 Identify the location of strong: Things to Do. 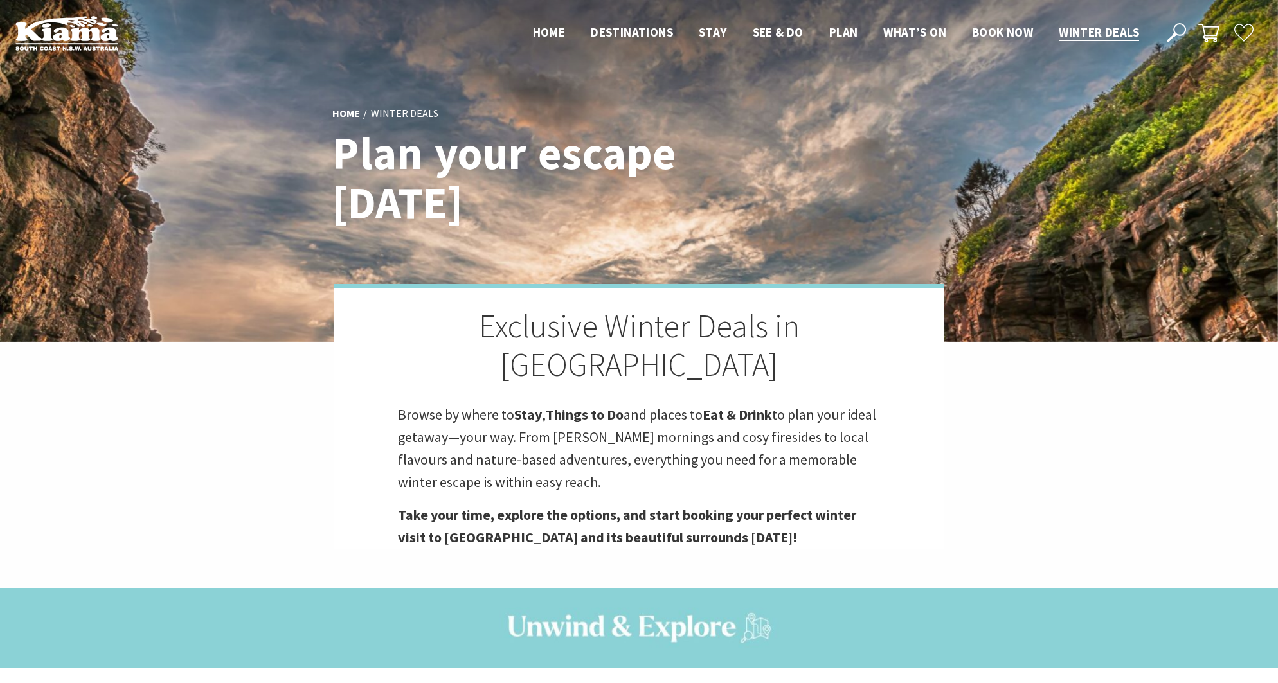
(584, 415).